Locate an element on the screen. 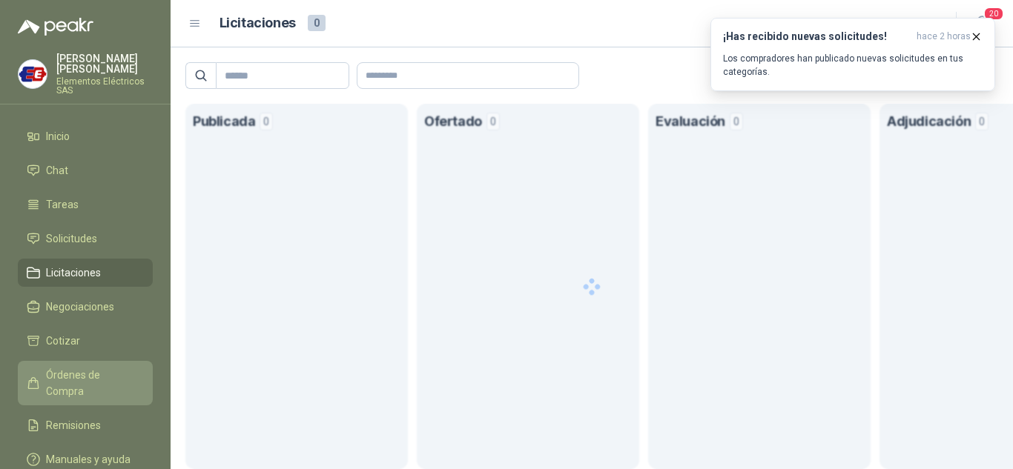  h1: Licitaciones is located at coordinates (257, 23).